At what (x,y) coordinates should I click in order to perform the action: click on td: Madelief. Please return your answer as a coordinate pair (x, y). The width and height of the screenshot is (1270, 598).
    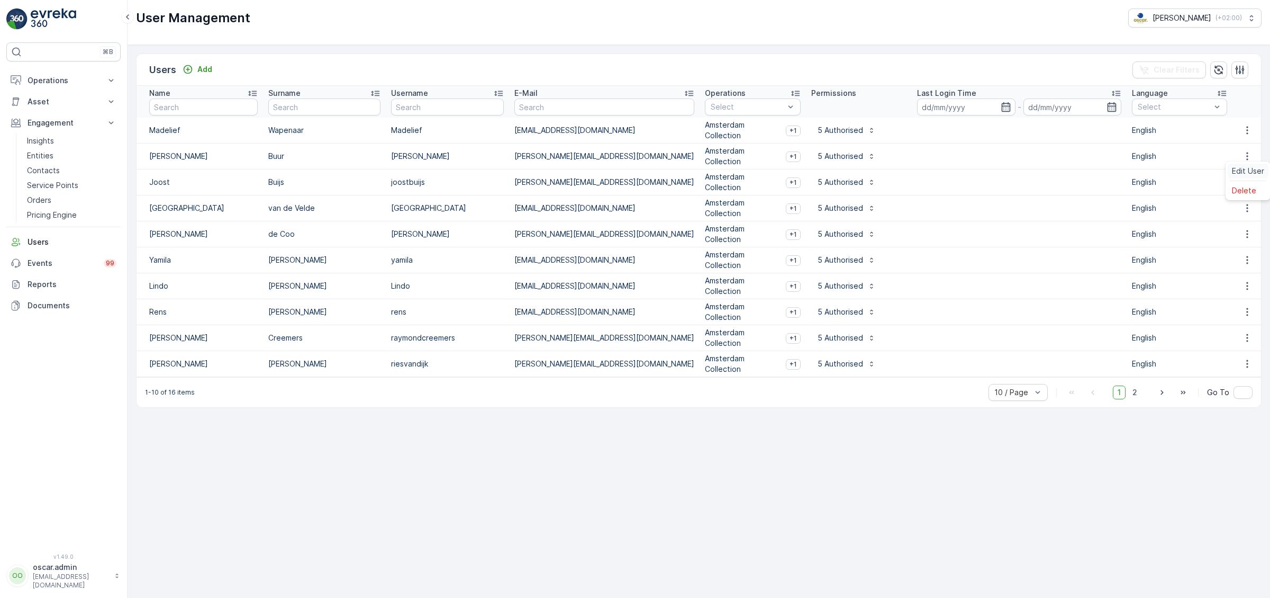
    Looking at the image, I should click on (200, 130).